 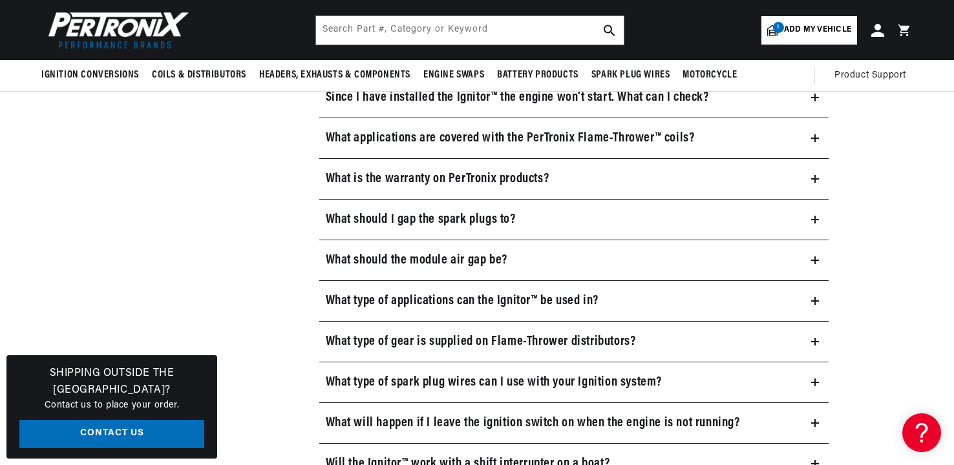 I want to click on summary: What will happen if I leave the ignition switch on when the engine is not running?, so click(x=574, y=423).